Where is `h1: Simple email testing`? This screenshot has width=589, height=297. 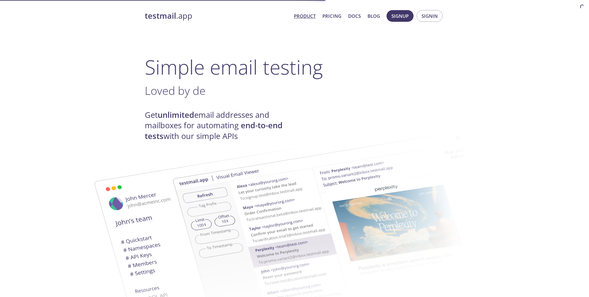 h1: Simple email testing is located at coordinates (294, 67).